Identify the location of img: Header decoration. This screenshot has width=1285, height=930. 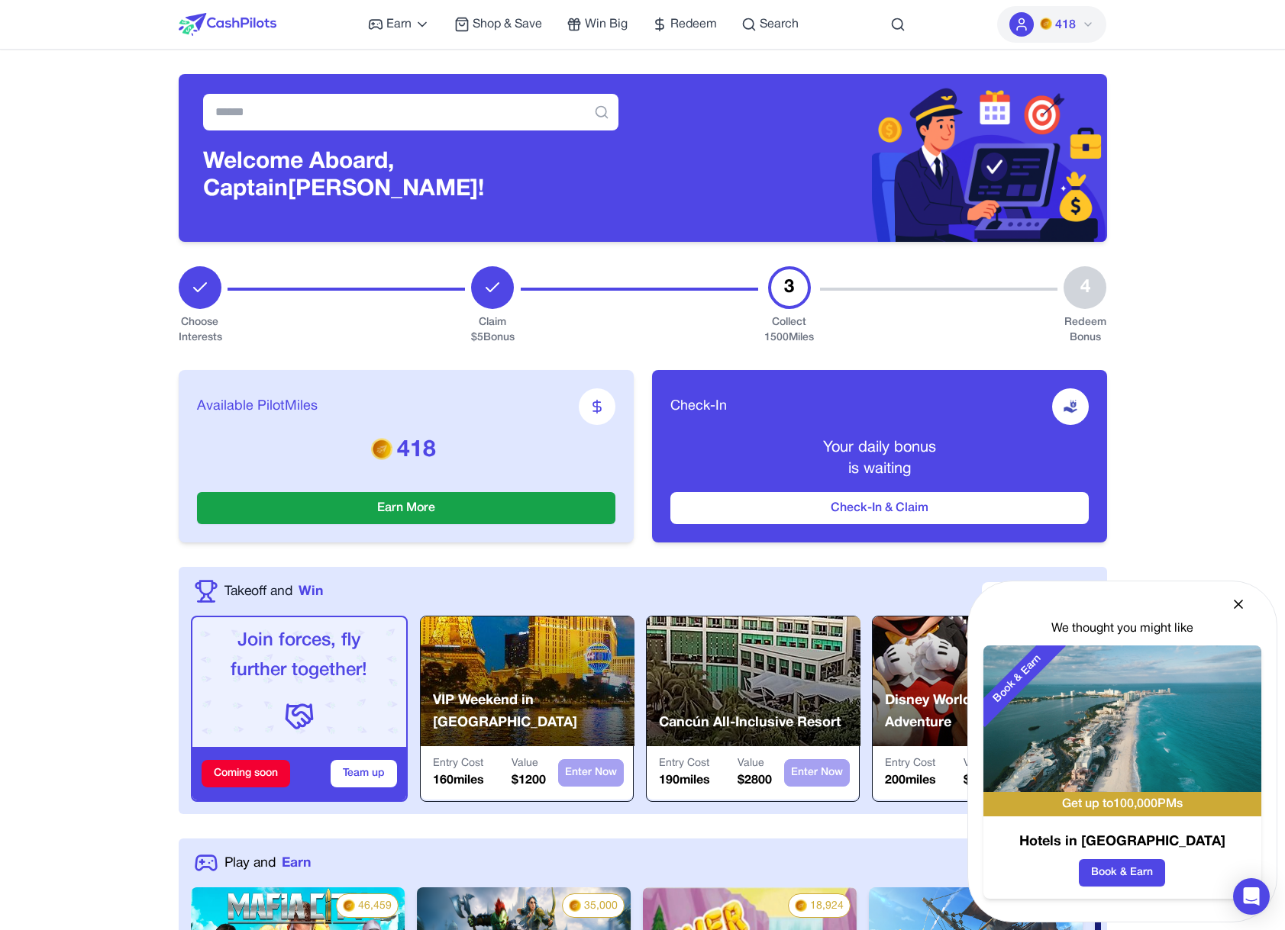
(875, 158).